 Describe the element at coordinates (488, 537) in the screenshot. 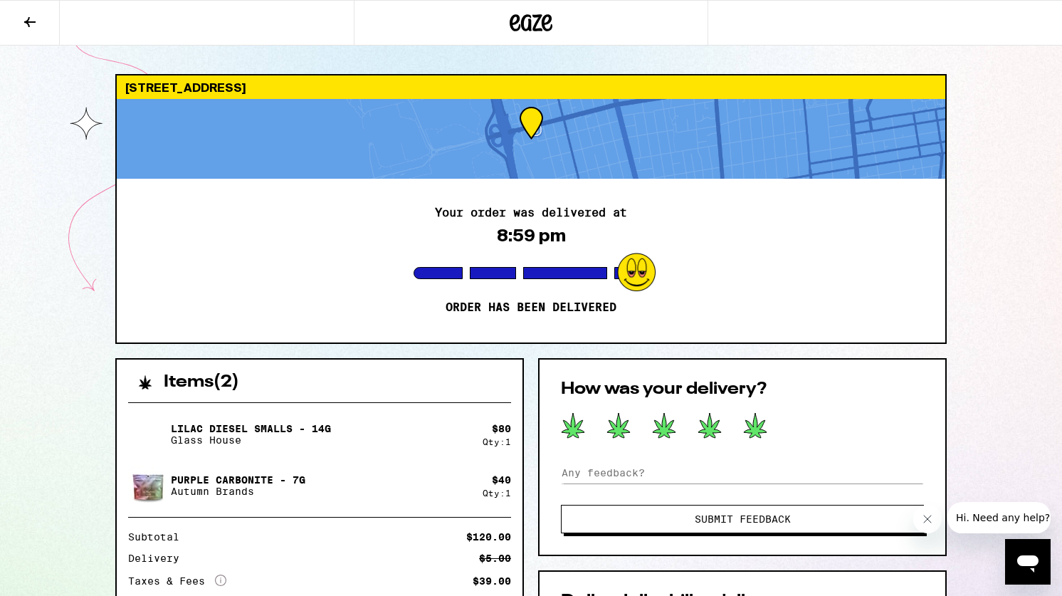

I see `div: $120.00` at that location.